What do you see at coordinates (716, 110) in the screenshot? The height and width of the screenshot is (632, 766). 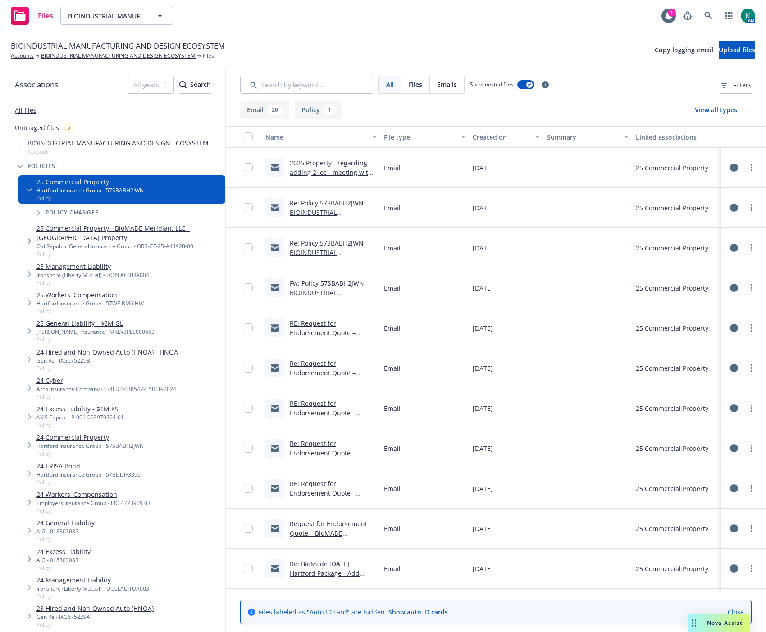 I see `button: View all types` at bounding box center [716, 110].